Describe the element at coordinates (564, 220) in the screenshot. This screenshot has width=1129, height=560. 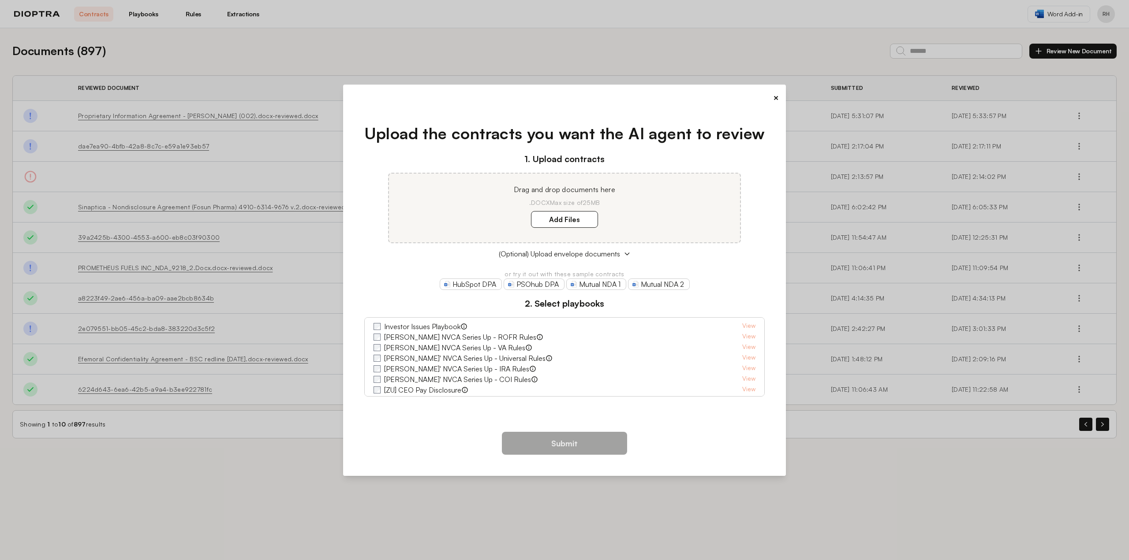
I see `label: Add Files` at that location.